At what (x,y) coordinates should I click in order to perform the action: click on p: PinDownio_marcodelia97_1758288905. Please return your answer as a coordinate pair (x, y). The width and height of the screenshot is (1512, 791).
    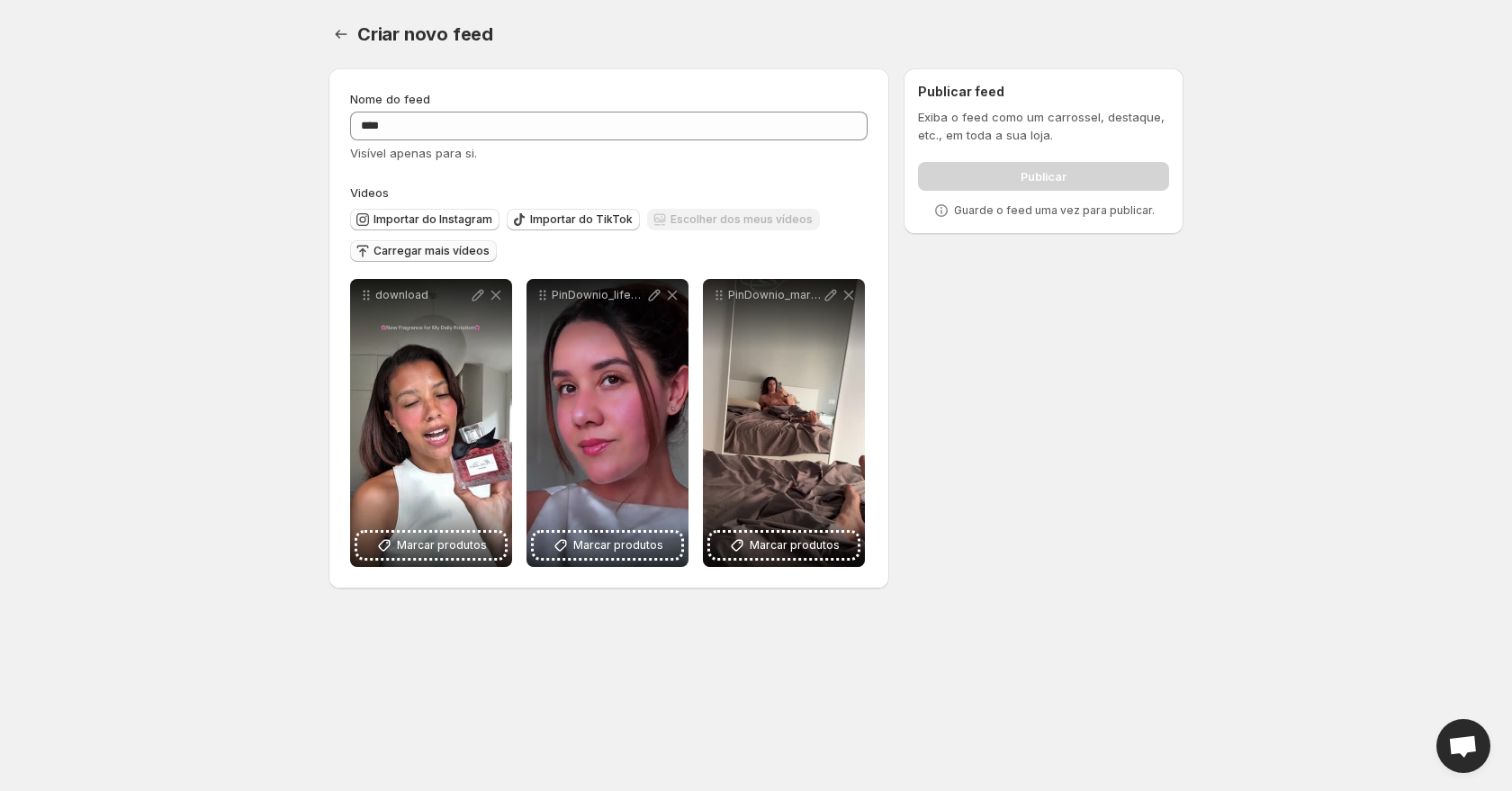
    Looking at the image, I should click on (775, 296).